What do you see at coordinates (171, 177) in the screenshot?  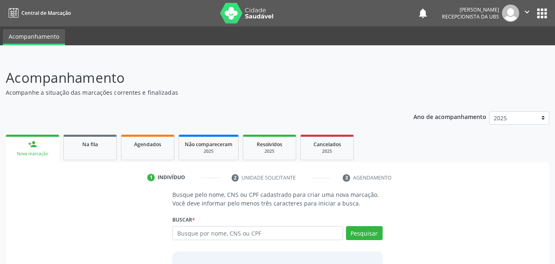 I see `div: Indivíduo` at bounding box center [171, 177].